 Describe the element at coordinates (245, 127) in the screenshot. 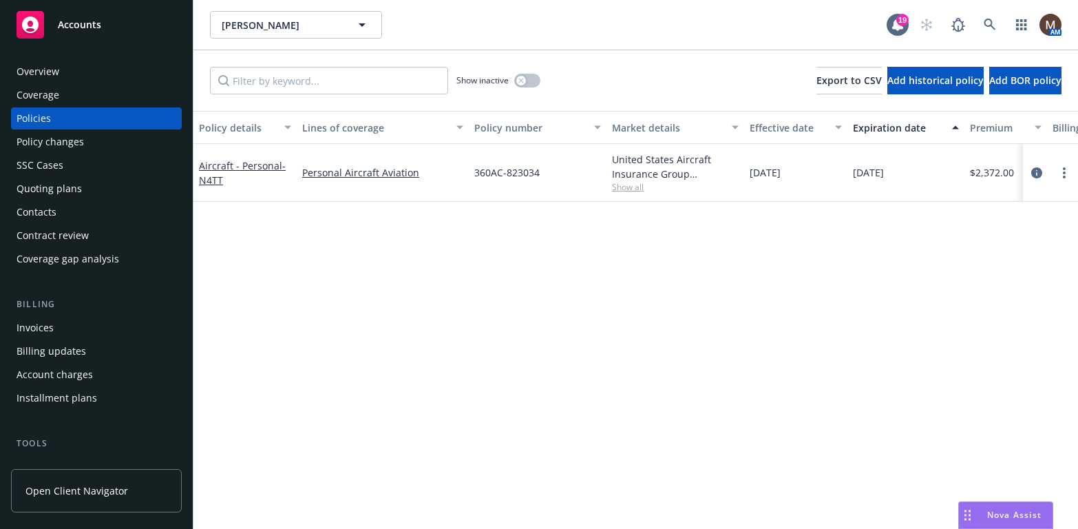

I see `button: Policy details` at that location.